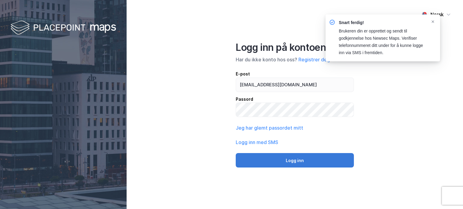 The image size is (463, 209). I want to click on button: Logg inn med SMS, so click(257, 143).